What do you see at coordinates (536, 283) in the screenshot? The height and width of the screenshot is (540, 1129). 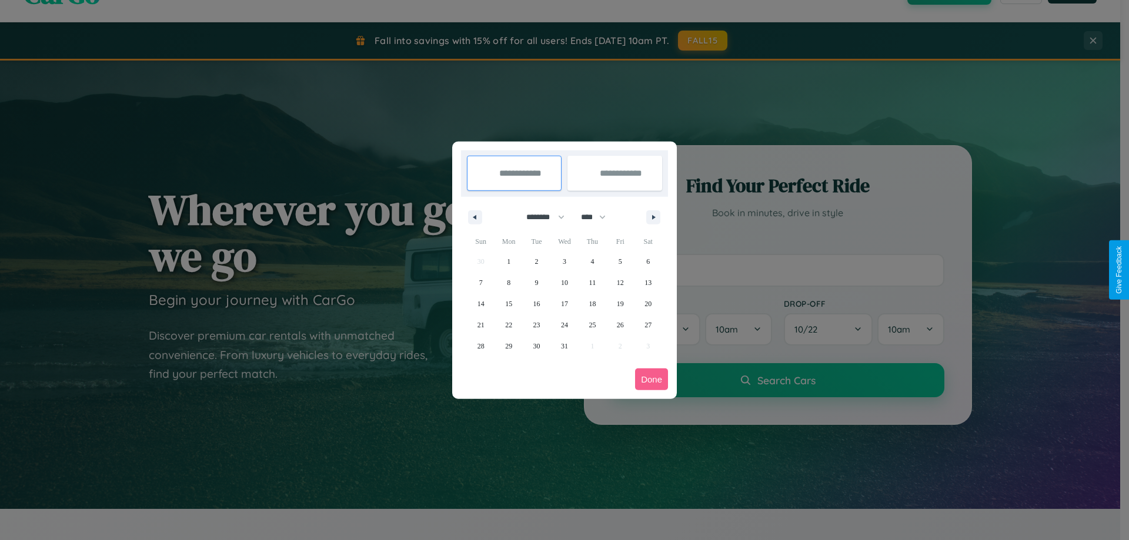 I see `button: 9` at bounding box center [536, 283].